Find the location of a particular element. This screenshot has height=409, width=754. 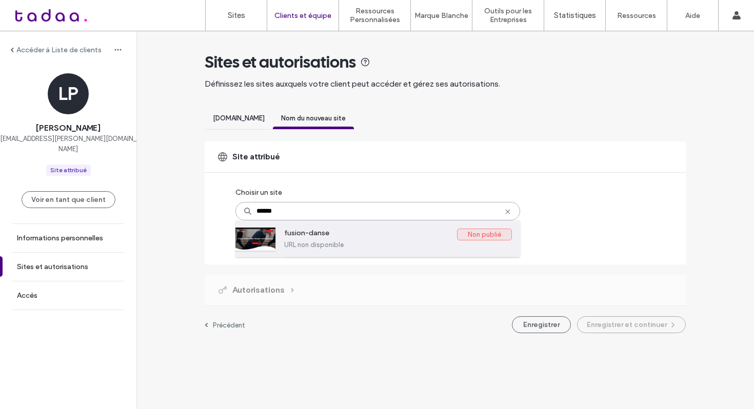

span: Nom du nouveau site is located at coordinates (313, 118).